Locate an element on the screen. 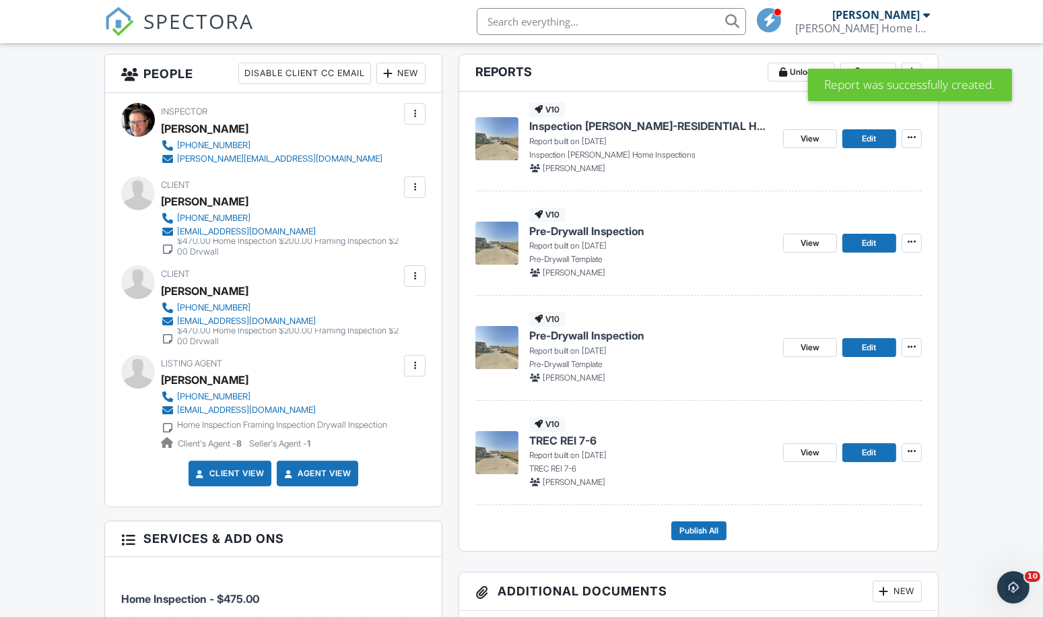 The image size is (1043, 617). h3: People is located at coordinates (273, 73).